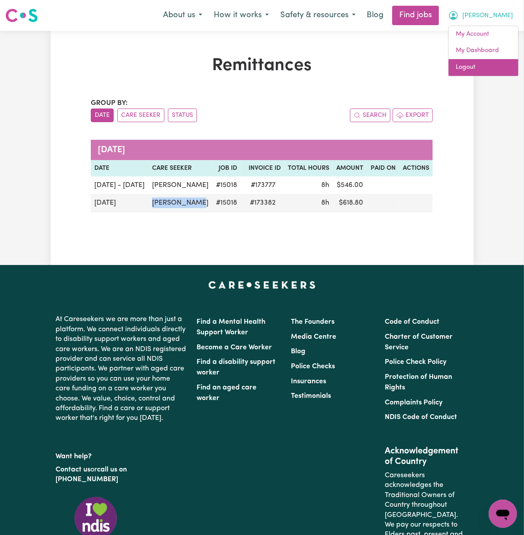  I want to click on td: $ 546.00, so click(350, 185).